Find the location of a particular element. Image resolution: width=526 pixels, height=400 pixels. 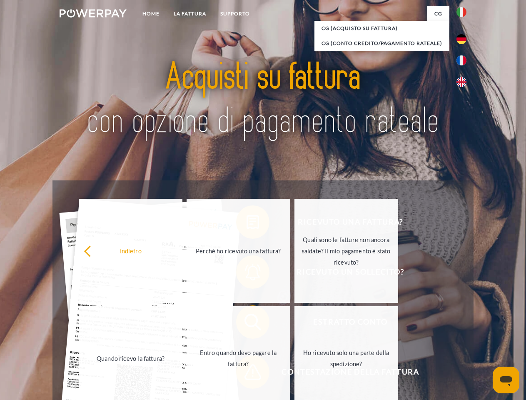

img: title-powerpay_it.svg is located at coordinates (263, 99).